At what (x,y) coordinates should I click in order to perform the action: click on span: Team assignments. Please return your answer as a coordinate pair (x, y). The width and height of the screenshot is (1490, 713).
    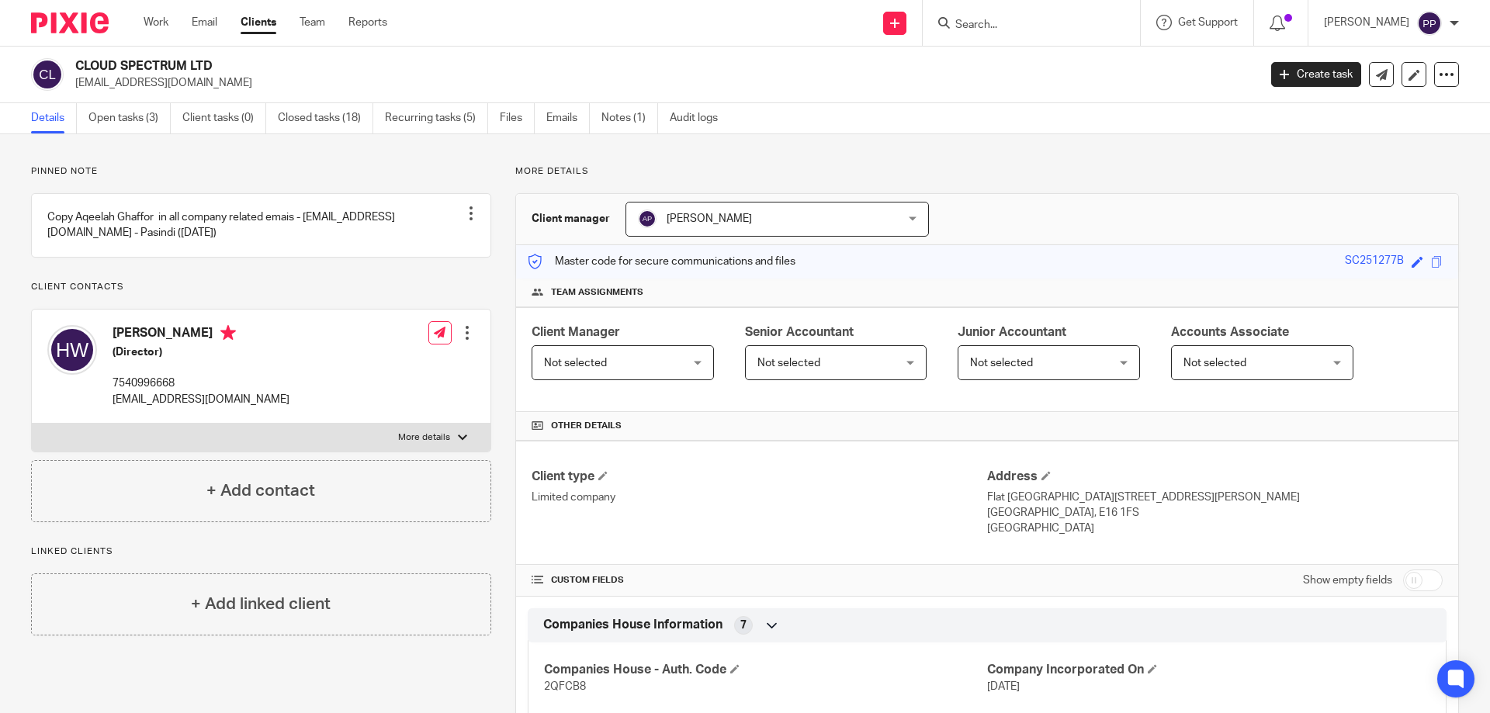
    Looking at the image, I should click on (597, 292).